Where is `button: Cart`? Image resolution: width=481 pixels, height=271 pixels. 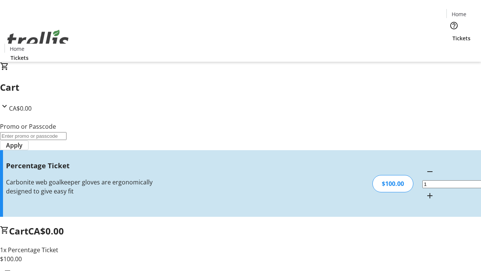
button: Cart is located at coordinates (454, 50).